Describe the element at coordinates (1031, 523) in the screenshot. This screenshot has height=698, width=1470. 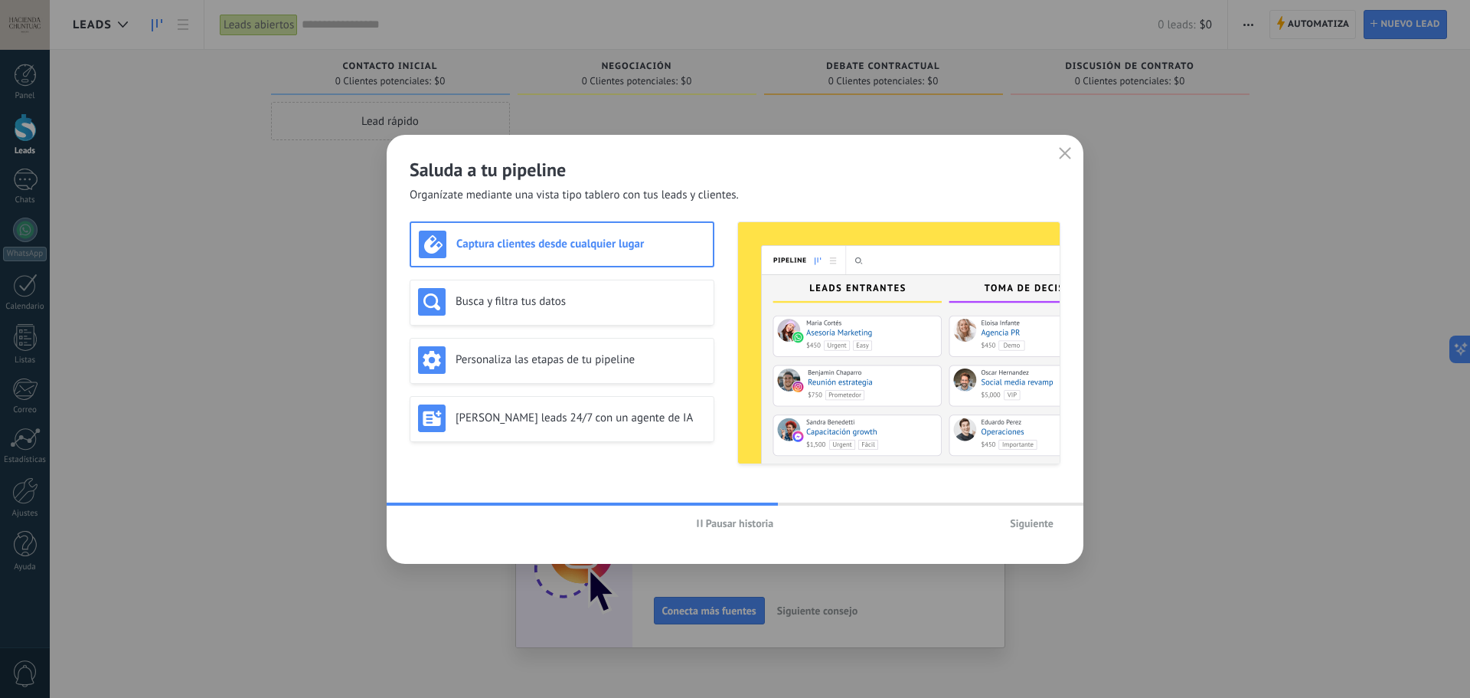
I see `button: Siguiente` at that location.